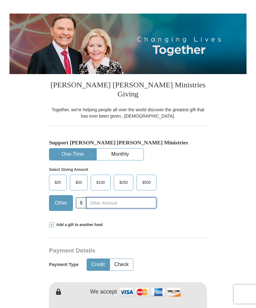 The image size is (256, 308). I want to click on span: $25, so click(58, 183).